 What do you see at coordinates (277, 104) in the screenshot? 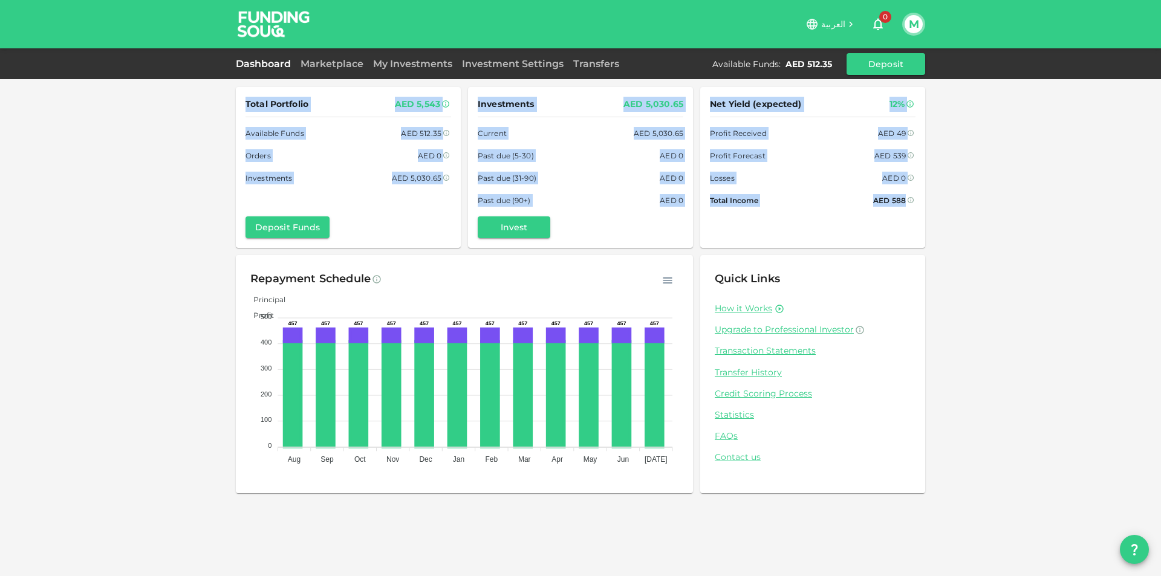
I see `span: Total Portfolio` at bounding box center [277, 104].